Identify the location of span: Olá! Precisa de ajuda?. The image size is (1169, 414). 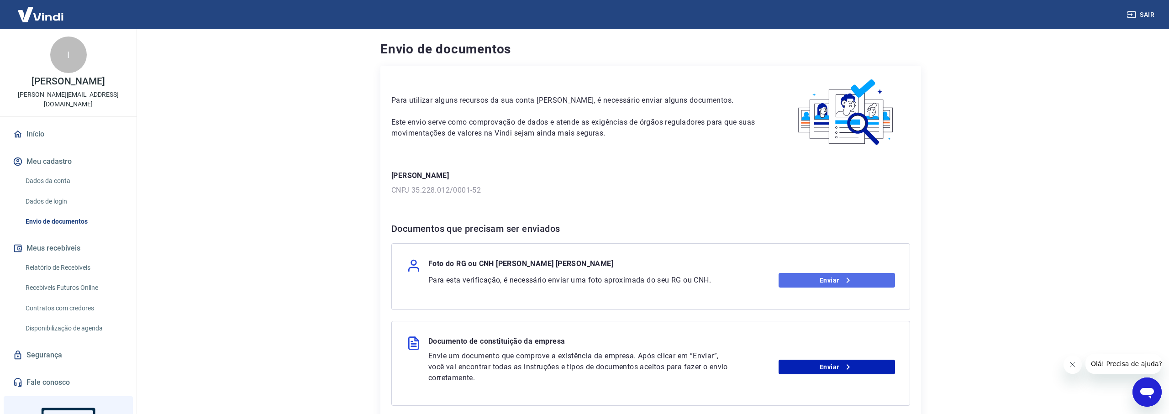
(41, 10).